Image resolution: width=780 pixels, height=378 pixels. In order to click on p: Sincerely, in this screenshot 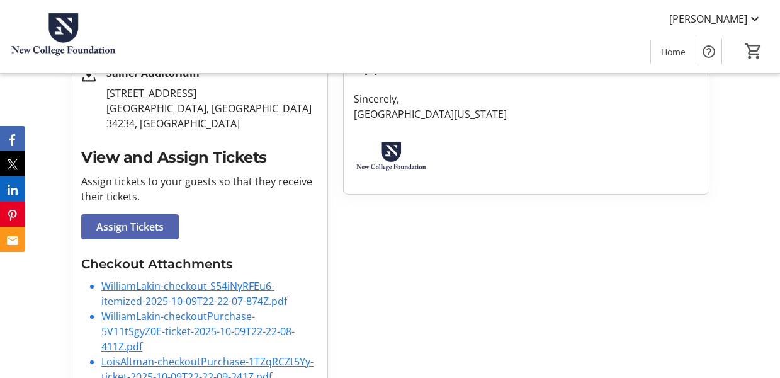, I will do `click(526, 99)`.